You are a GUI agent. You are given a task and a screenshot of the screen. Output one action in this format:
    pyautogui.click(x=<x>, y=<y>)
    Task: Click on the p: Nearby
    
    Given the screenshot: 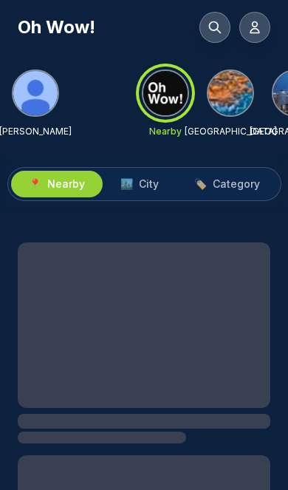 What is the action you would take?
    pyautogui.click(x=166, y=132)
    